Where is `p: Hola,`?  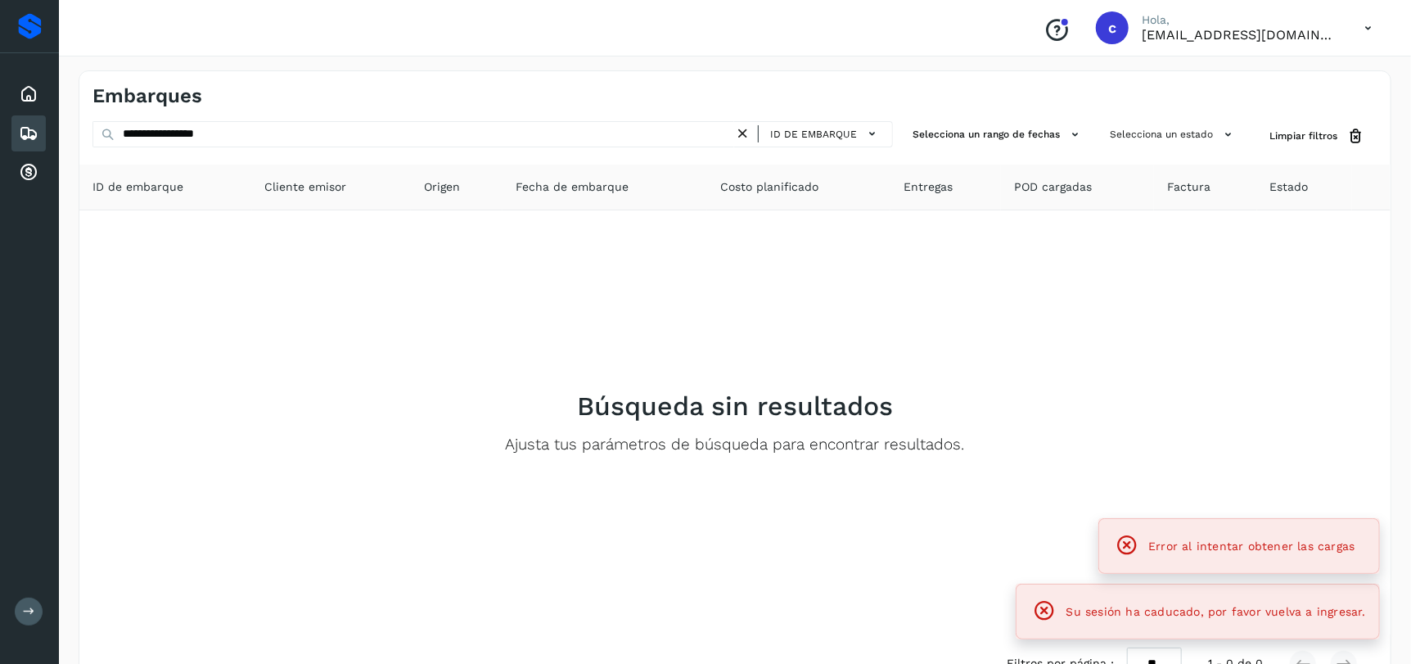 p: Hola, is located at coordinates (1240, 20).